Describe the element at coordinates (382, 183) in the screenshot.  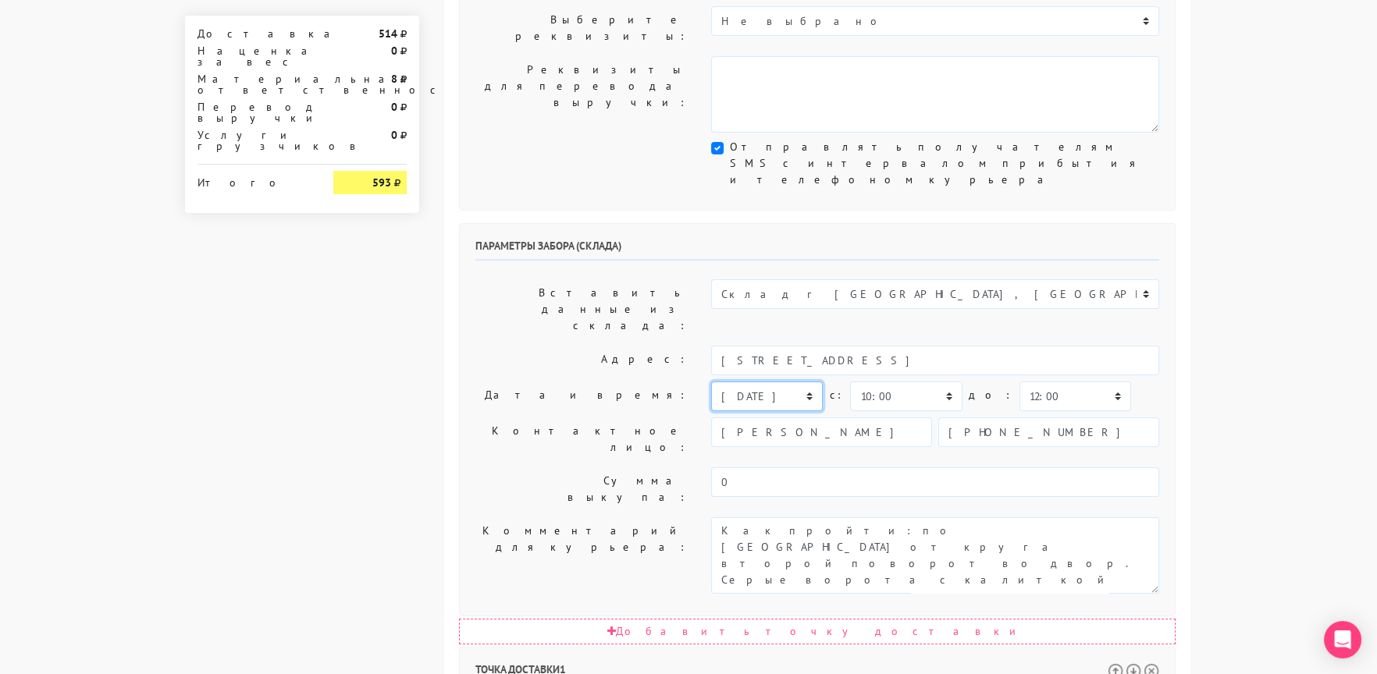
I see `strong: 593` at that location.